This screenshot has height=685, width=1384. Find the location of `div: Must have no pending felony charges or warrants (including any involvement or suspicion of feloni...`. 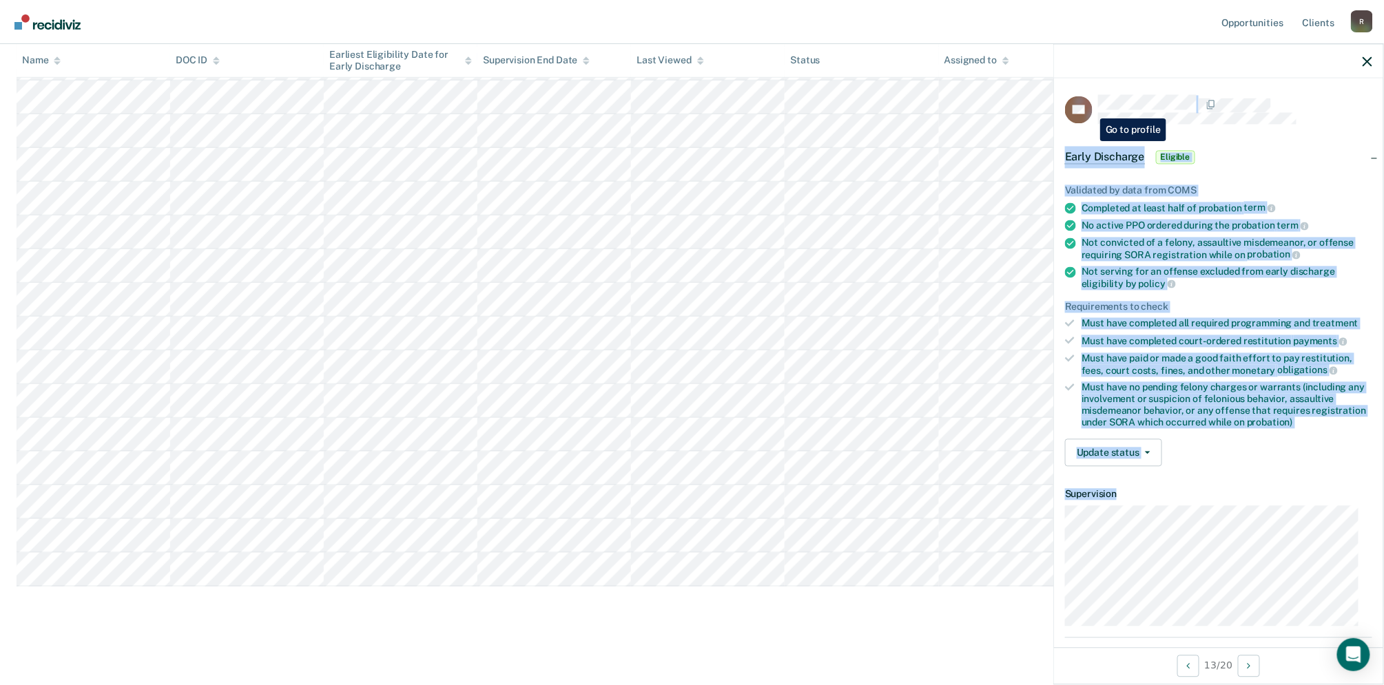

div: Must have no pending felony charges or warrants (including any involvement or suspicion of feloni... is located at coordinates (1227, 405).